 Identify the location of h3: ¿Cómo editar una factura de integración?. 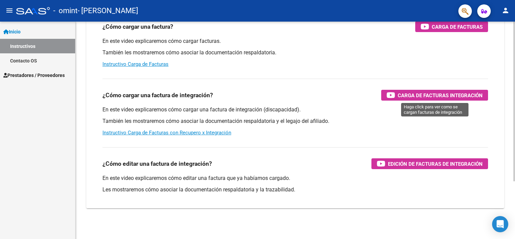
(157, 163).